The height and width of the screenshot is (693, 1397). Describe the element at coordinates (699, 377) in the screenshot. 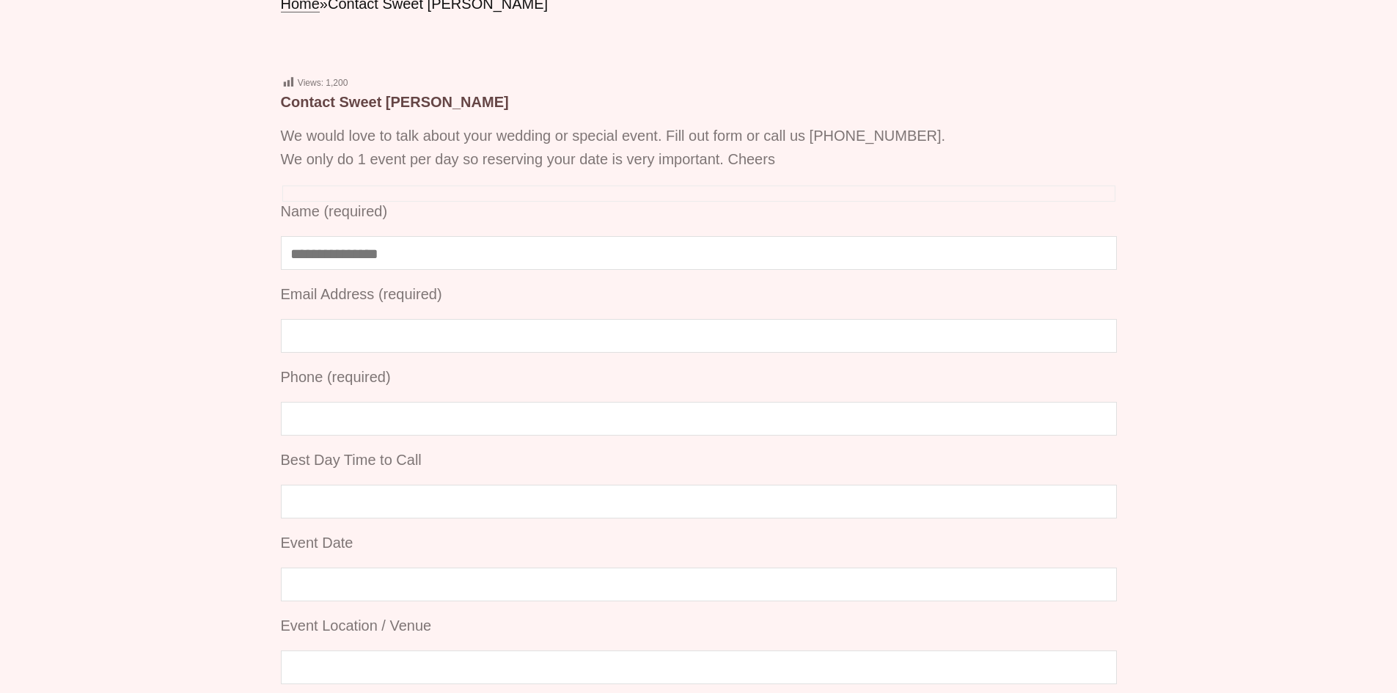

I see `p: Phone (required)` at that location.